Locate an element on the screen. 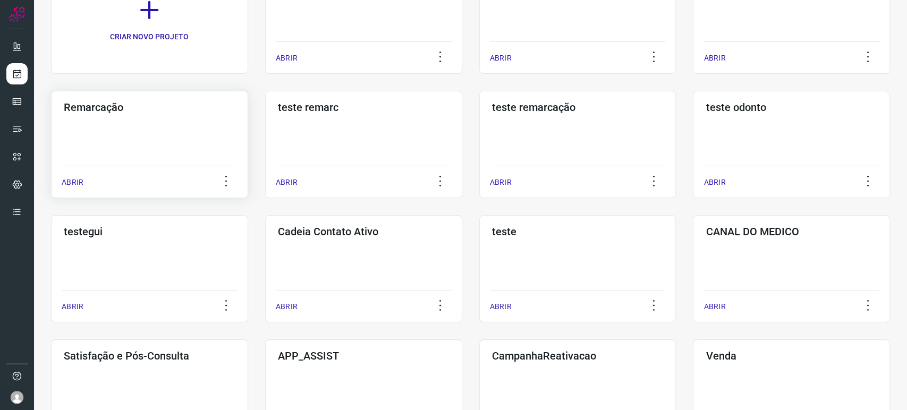  h3: CANAL DO MEDICO is located at coordinates (791, 232).